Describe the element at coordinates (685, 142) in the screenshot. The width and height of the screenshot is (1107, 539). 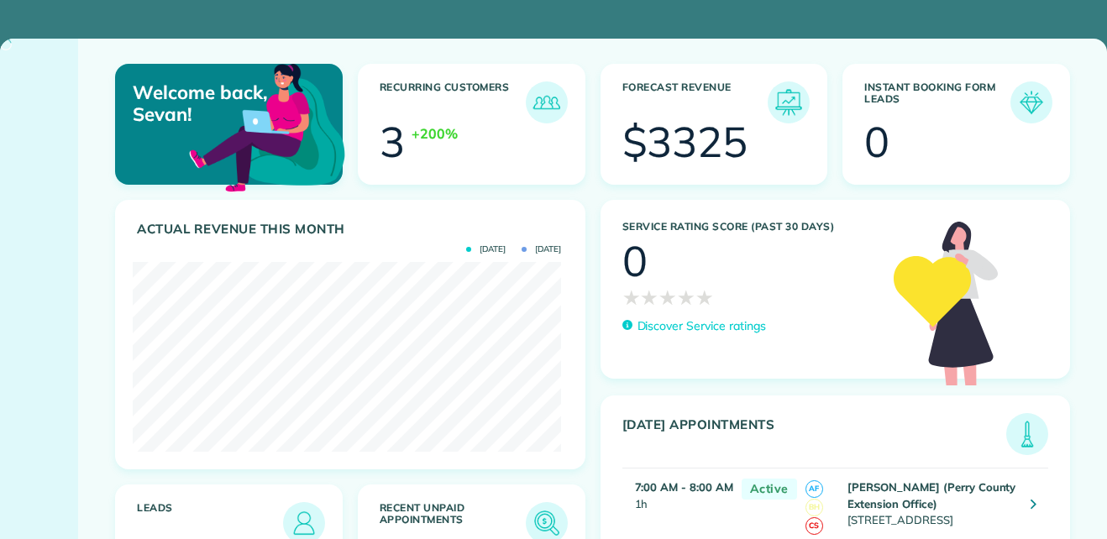
I see `div: $3325` at that location.